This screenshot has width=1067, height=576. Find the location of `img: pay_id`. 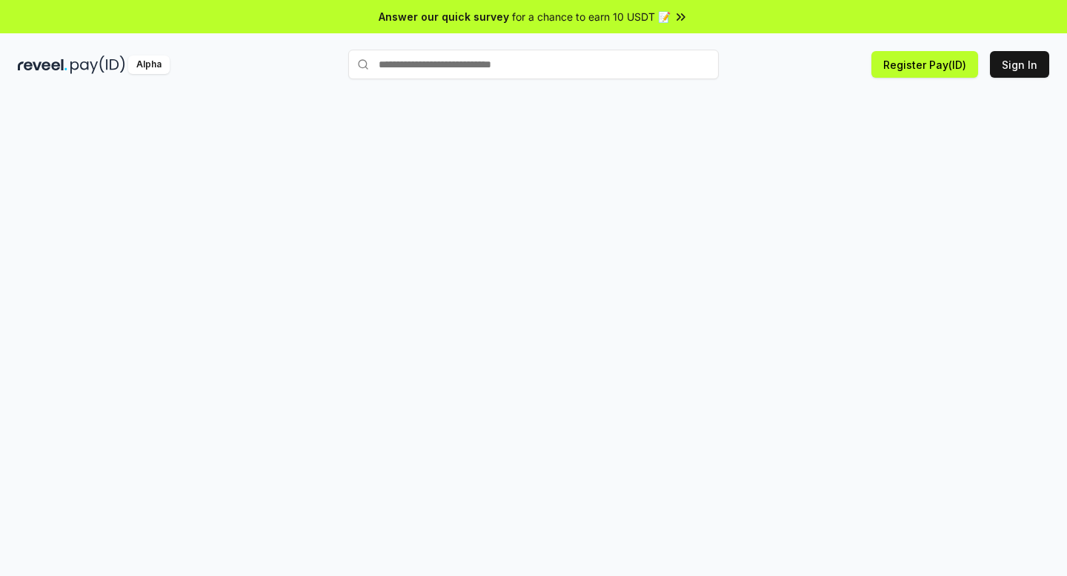

img: pay_id is located at coordinates (98, 64).